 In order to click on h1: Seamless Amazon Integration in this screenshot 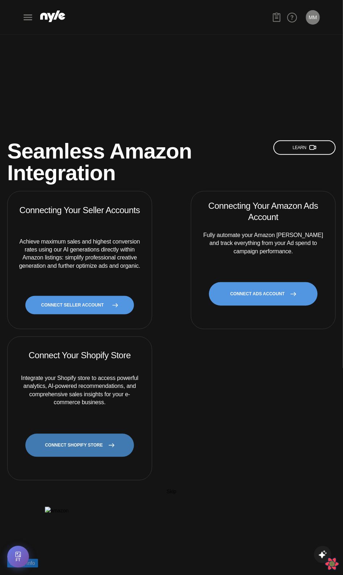, I will do `click(137, 162)`.